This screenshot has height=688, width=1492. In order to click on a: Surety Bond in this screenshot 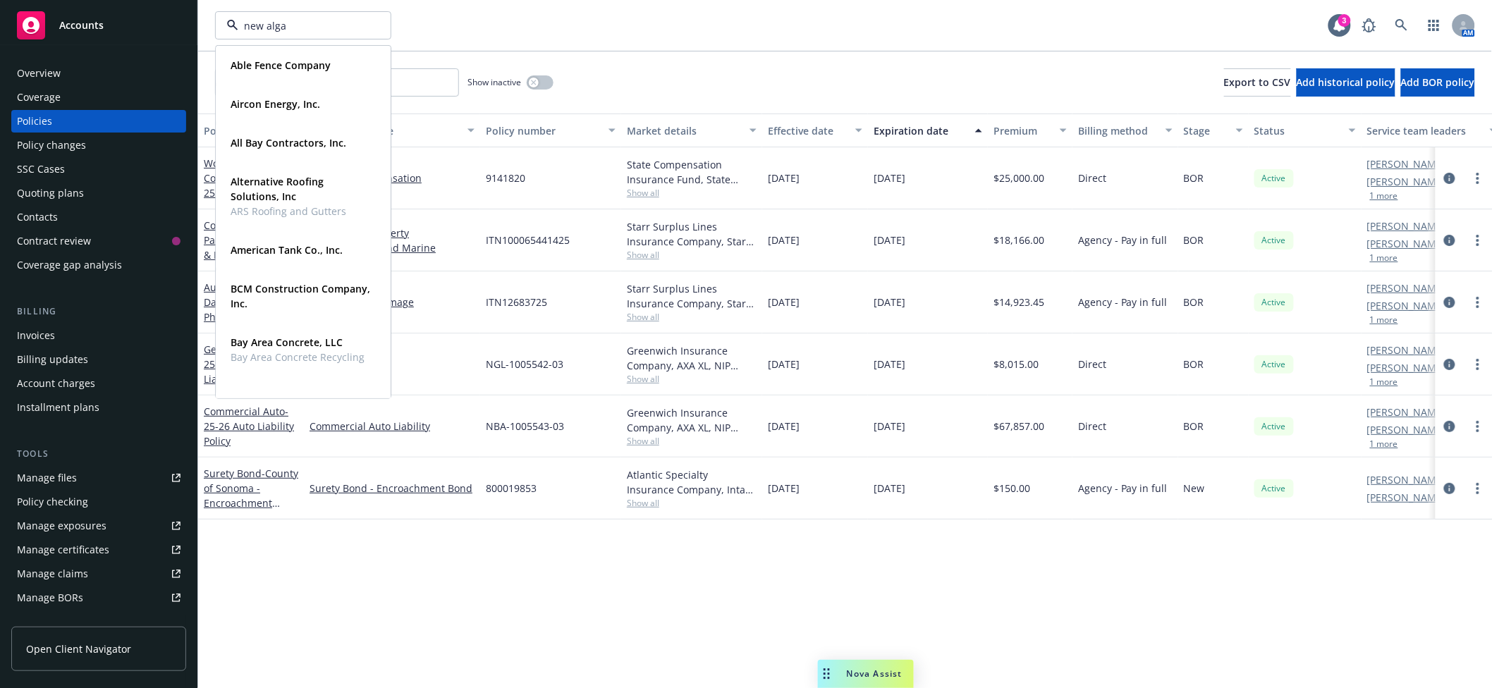, I will do `click(251, 496)`.